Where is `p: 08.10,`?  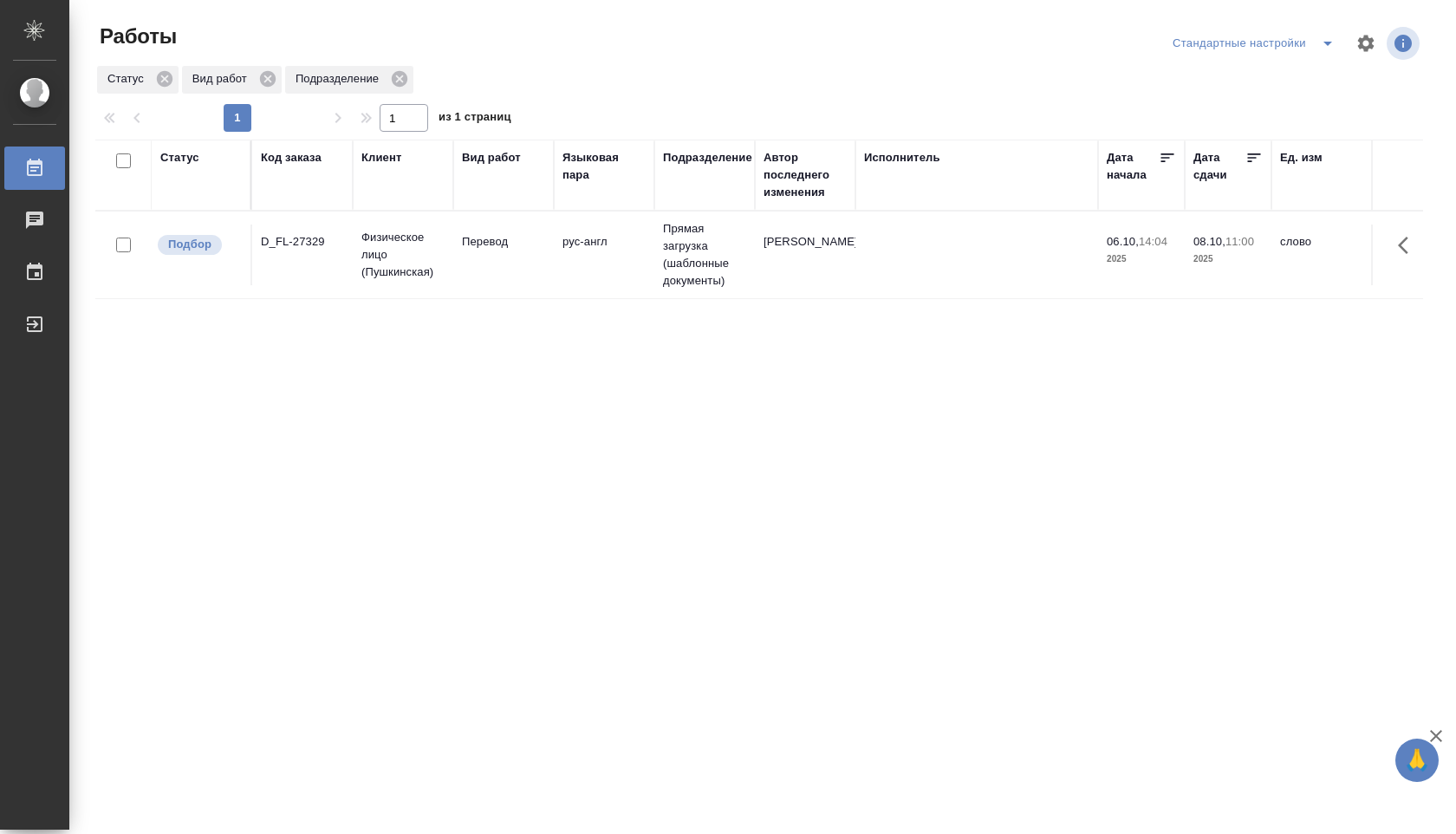 p: 08.10, is located at coordinates (1209, 241).